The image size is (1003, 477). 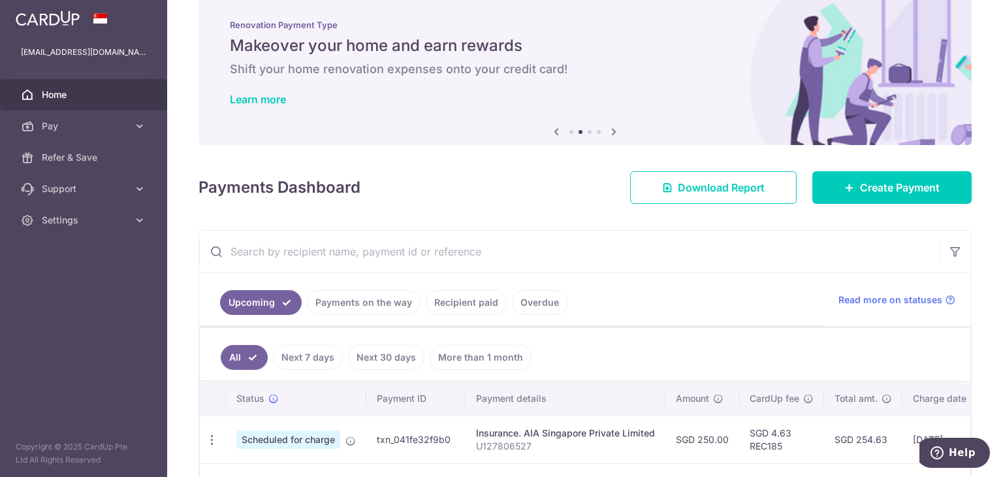 What do you see at coordinates (280, 187) in the screenshot?
I see `h4: Payments Dashboard` at bounding box center [280, 187].